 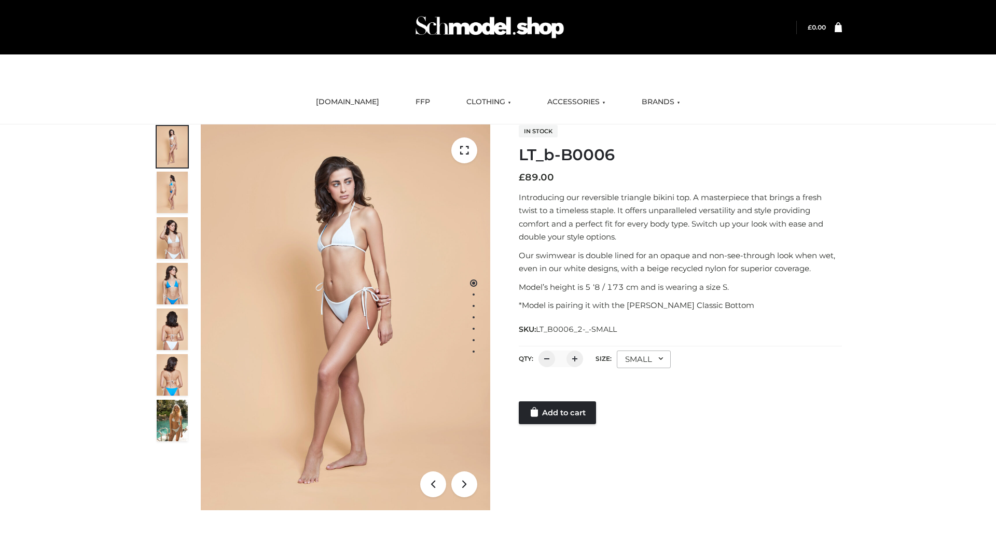 What do you see at coordinates (603, 358) in the screenshot?
I see `label: Size:` at bounding box center [603, 358].